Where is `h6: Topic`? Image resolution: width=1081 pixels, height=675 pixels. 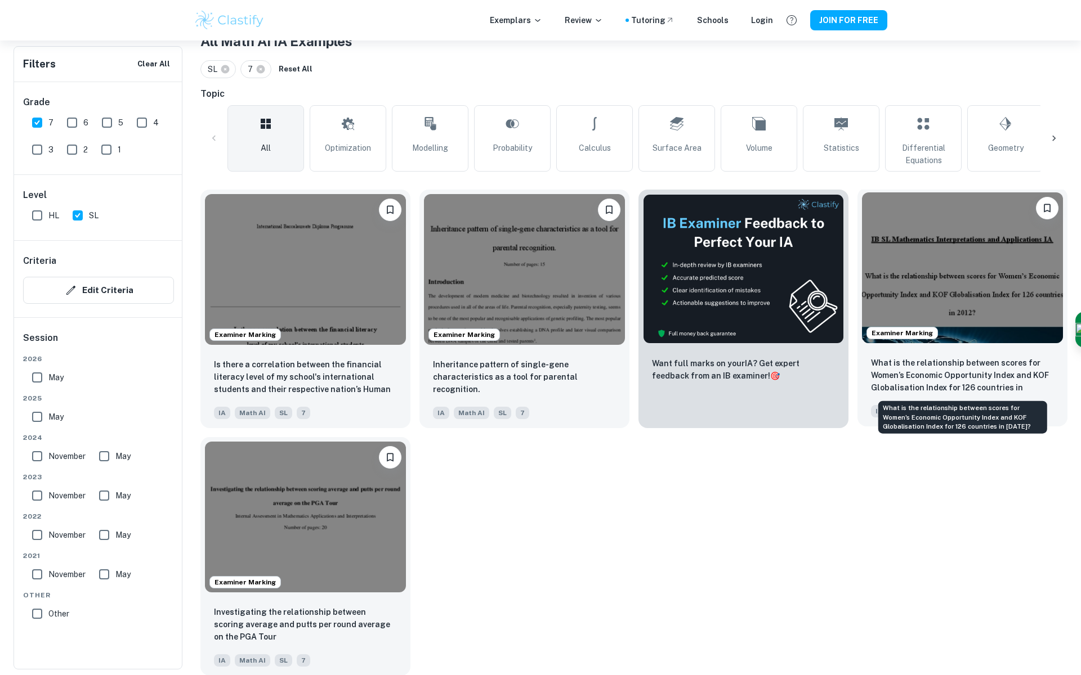 h6: Topic is located at coordinates (634, 94).